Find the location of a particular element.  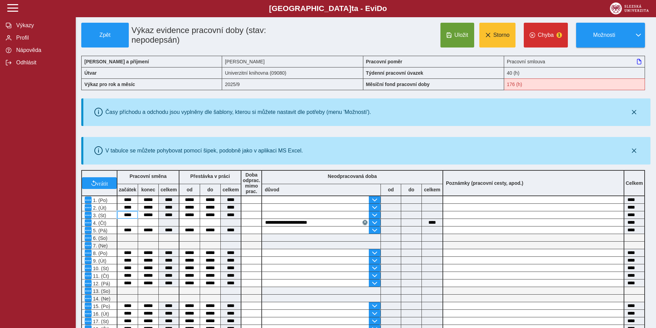

span: 8. (Po) is located at coordinates (100, 254).